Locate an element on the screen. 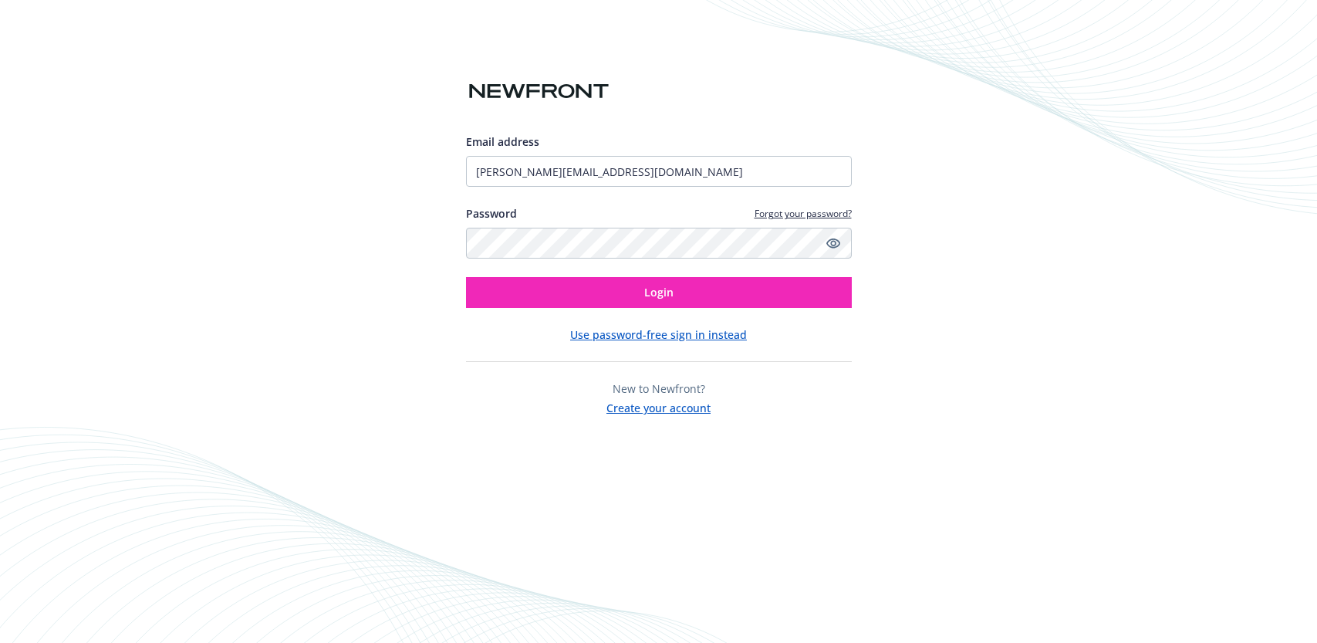  span: Email address is located at coordinates (502, 141).